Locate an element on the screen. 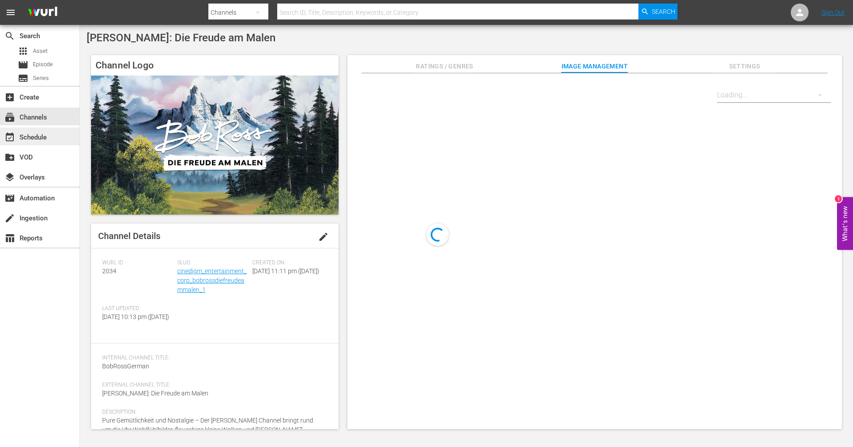 The width and height of the screenshot is (853, 447). img: ans4CAIJ8jUAAAAAAAAAAAAAAAAAAAAAAAAgQb4GAAAAAAAAAAAAAAAAAAAAAAAAJMjXAAAAAAAAAAAAAAAAAAAAAAAAgAT5G... is located at coordinates (43, 12).